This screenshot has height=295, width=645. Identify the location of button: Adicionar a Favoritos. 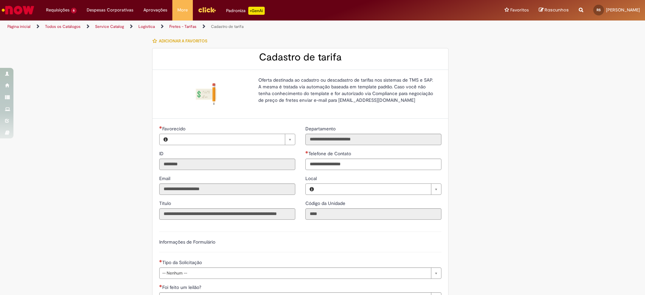
(182, 41).